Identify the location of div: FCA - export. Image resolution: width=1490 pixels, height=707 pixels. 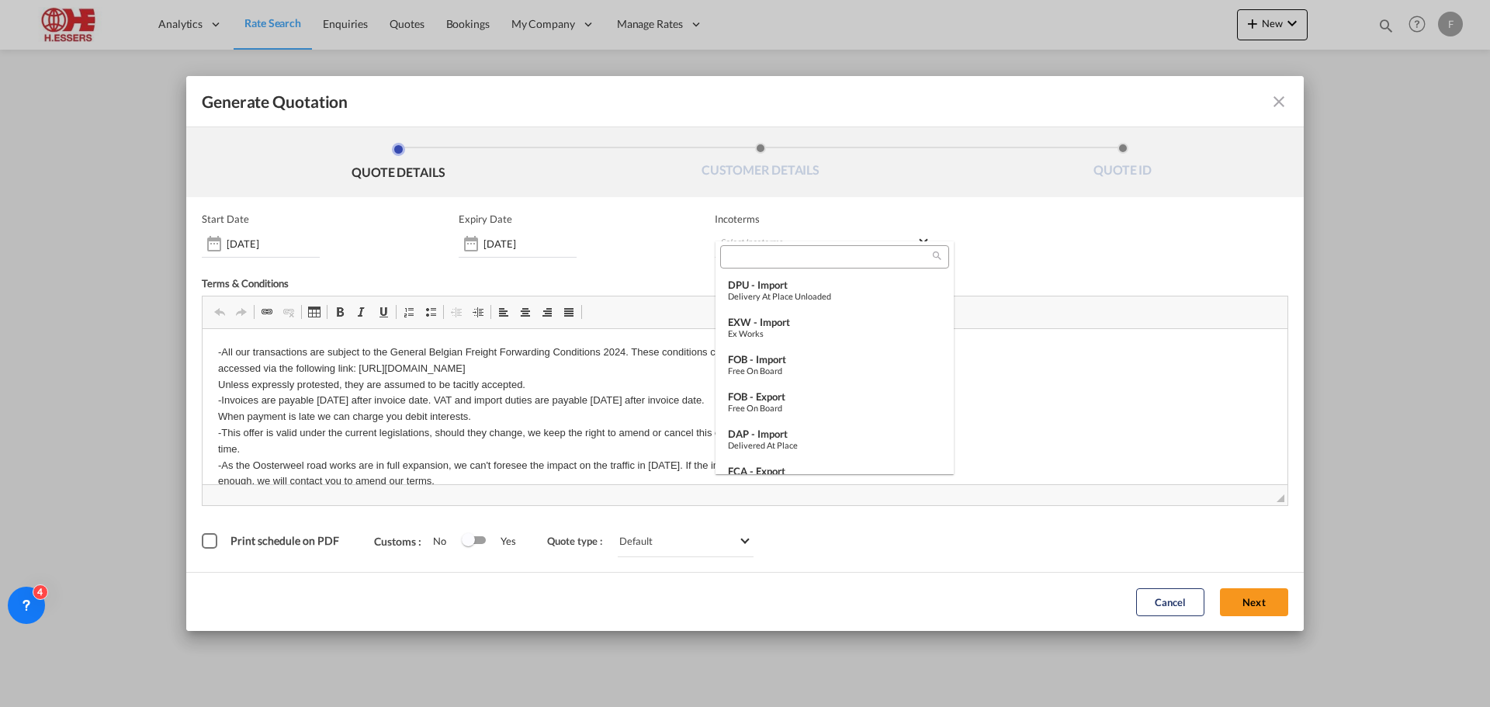
(834, 471).